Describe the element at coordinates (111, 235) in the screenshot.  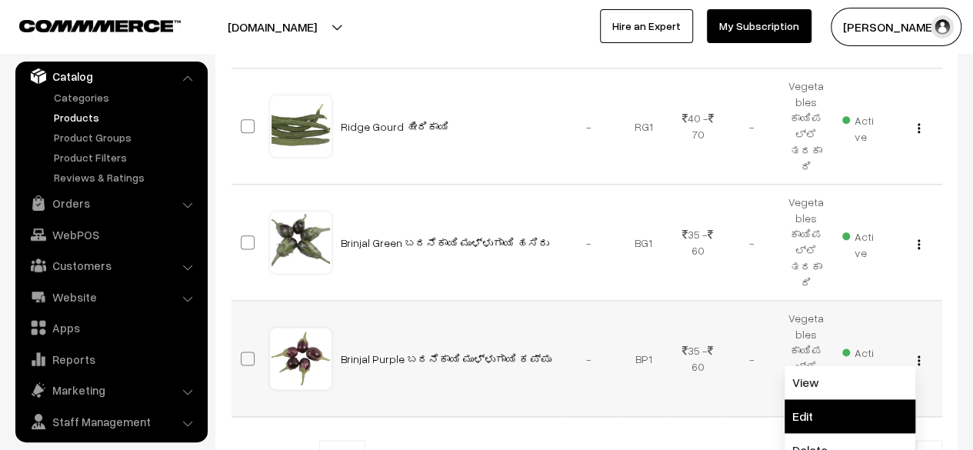
I see `a: WebPOS` at that location.